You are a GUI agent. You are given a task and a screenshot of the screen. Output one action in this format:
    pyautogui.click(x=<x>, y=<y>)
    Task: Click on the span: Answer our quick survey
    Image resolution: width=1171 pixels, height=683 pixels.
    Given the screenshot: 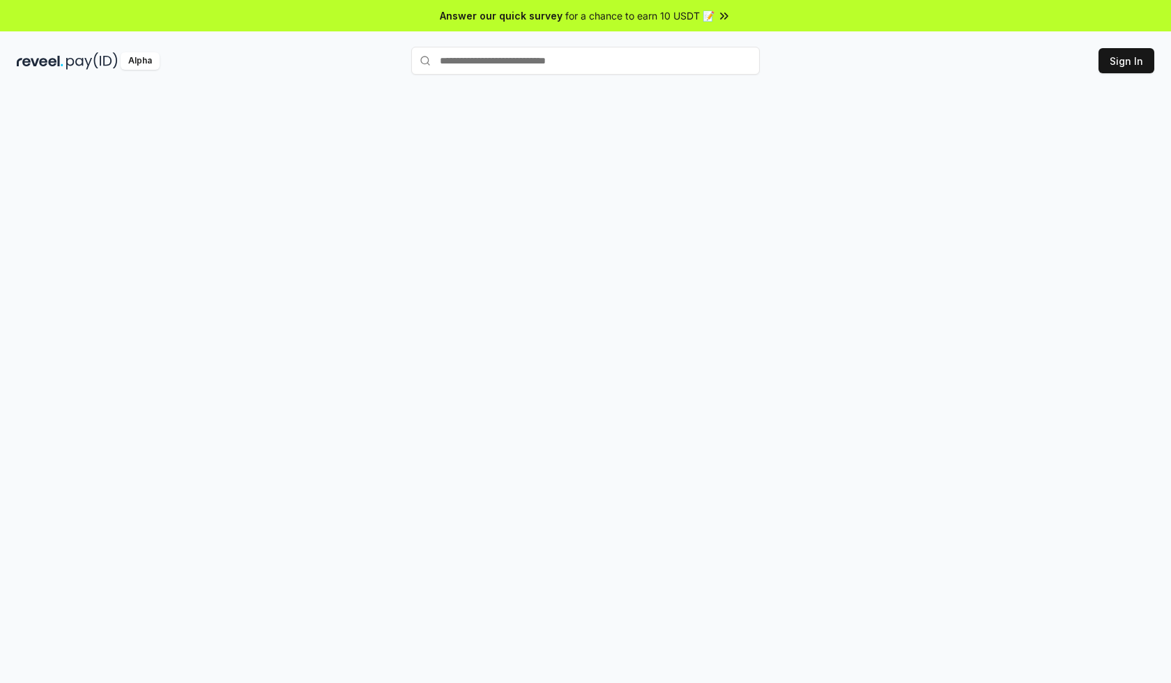 What is the action you would take?
    pyautogui.click(x=501, y=15)
    